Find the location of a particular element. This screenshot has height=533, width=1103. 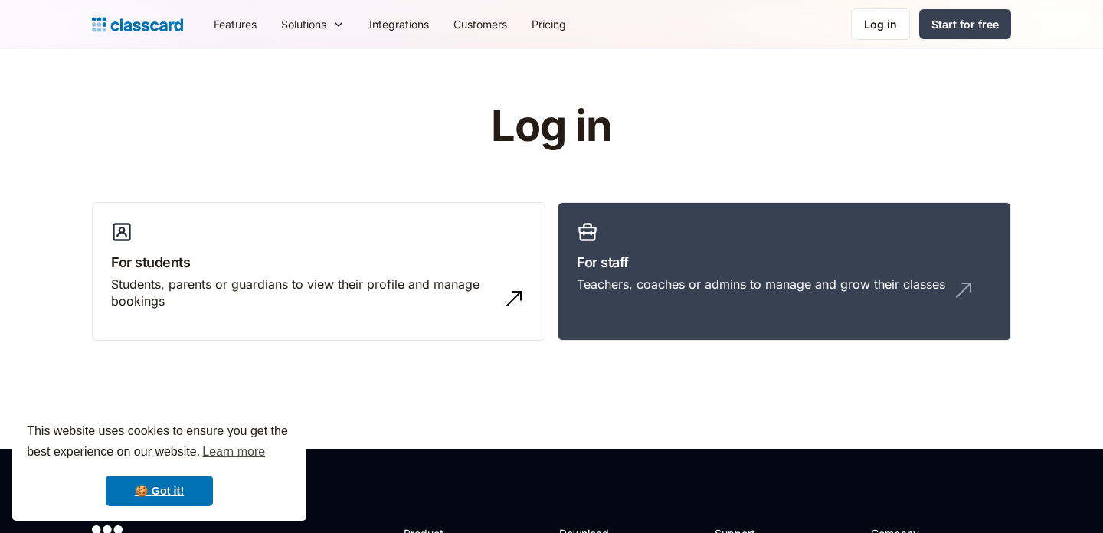

a: Integrations is located at coordinates (399, 24).